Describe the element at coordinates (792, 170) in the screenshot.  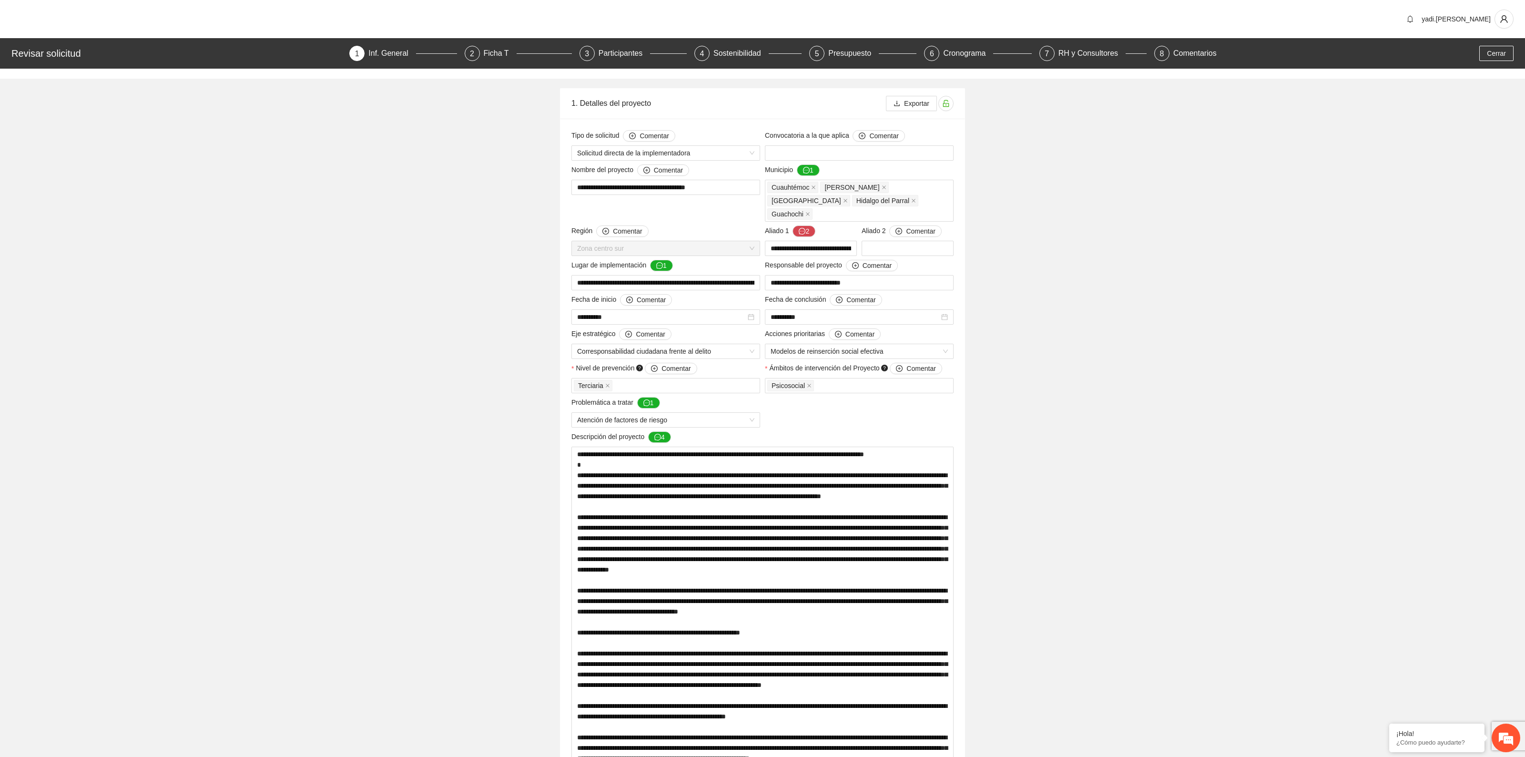
I see `span: Municipio` at that location.